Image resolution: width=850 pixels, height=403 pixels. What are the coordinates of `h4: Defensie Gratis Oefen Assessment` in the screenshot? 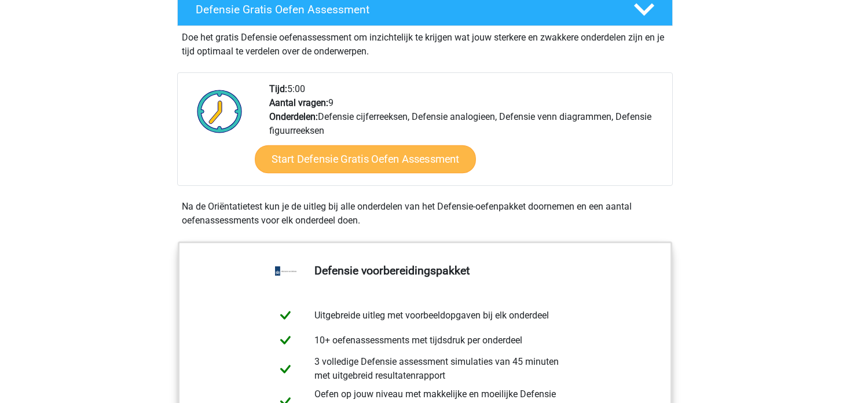 It's located at (405, 9).